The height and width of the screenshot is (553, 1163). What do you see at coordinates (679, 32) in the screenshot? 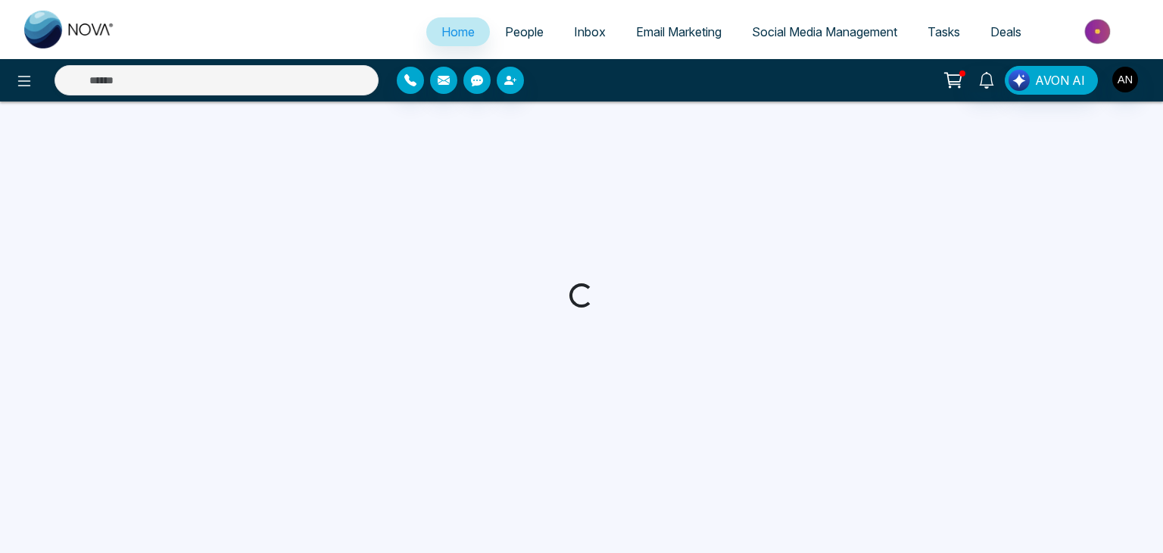
I see `span: Email Marketing` at bounding box center [679, 32].